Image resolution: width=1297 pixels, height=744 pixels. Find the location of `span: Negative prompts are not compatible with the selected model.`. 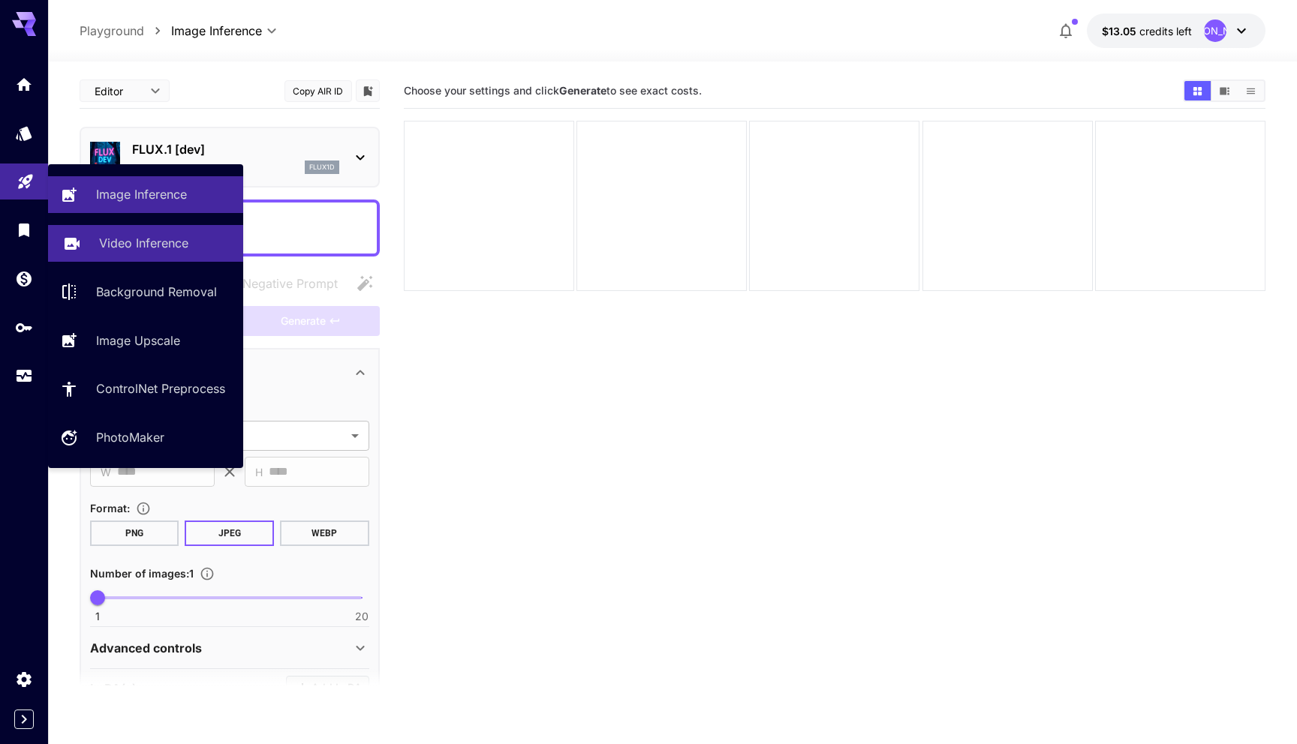

span: Negative prompts are not compatible with the selected model. is located at coordinates (281, 283).